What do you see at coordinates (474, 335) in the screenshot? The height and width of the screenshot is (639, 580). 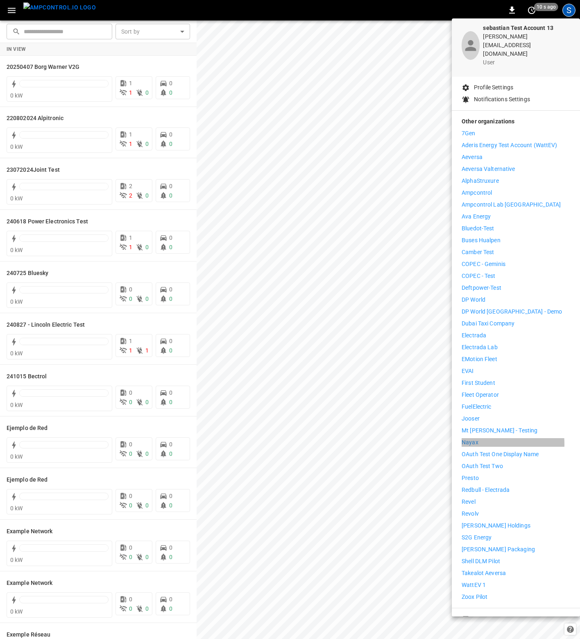 I see `p: Electrada` at bounding box center [474, 335].